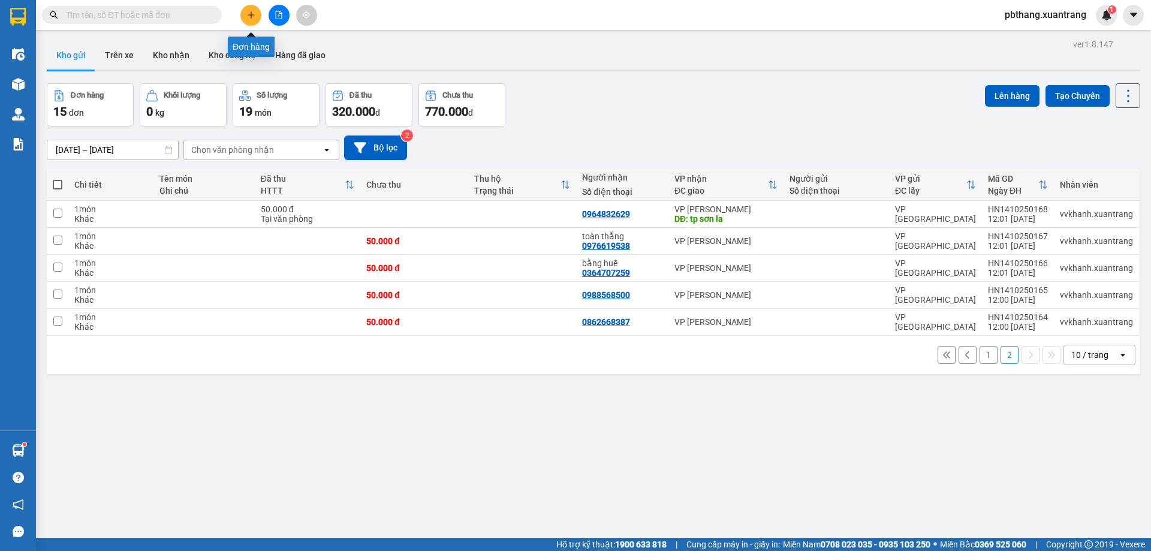  I want to click on button: Chưa thu770.000đ, so click(462, 105).